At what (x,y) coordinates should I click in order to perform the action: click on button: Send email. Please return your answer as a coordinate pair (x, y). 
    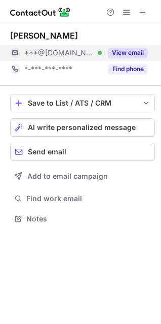
    Looking at the image, I should click on (83, 152).